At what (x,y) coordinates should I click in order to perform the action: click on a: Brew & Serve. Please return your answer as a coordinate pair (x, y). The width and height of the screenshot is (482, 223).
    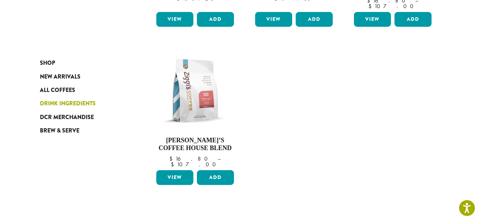
    Looking at the image, I should click on (82, 131).